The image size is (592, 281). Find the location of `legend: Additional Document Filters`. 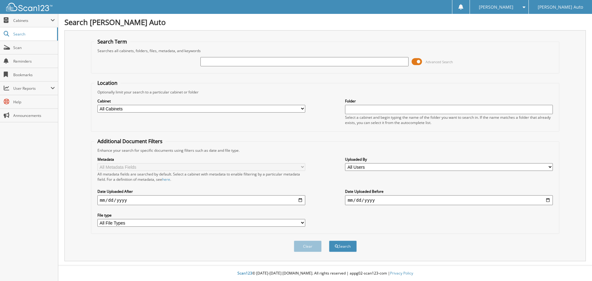

legend: Additional Document Filters is located at coordinates (130, 141).